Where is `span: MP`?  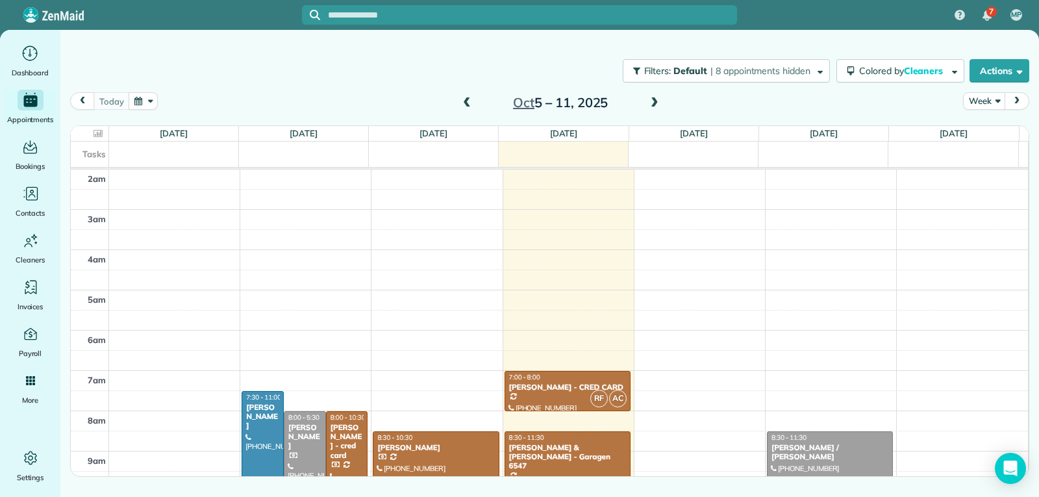
span: MP is located at coordinates (1016, 15).